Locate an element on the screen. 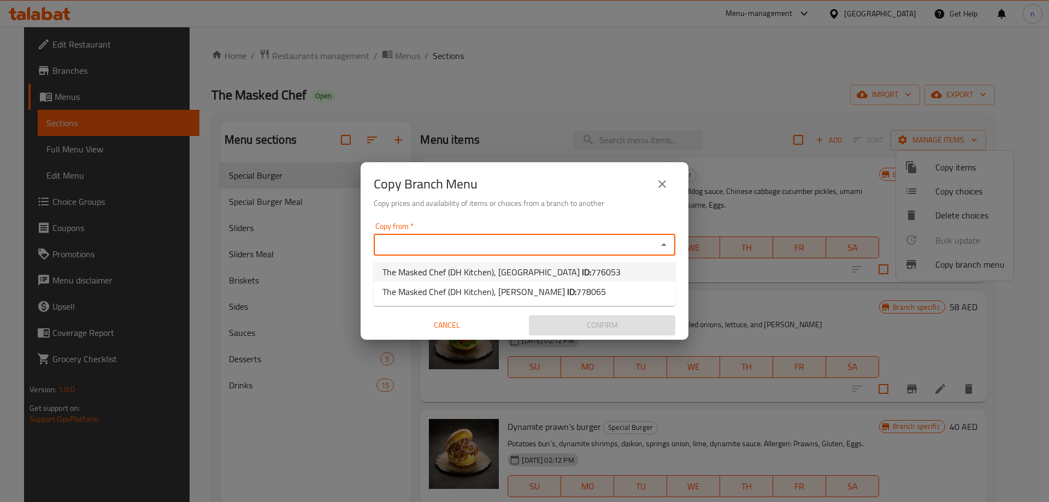  span: 776053 is located at coordinates (606, 272).